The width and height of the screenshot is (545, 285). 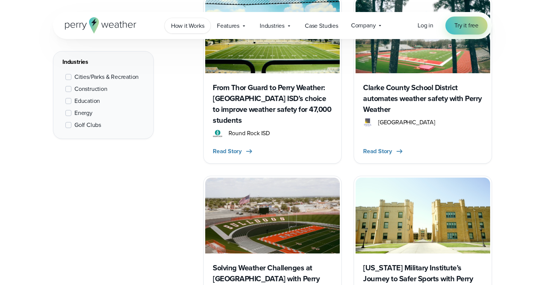 I want to click on span: Energy, so click(x=83, y=113).